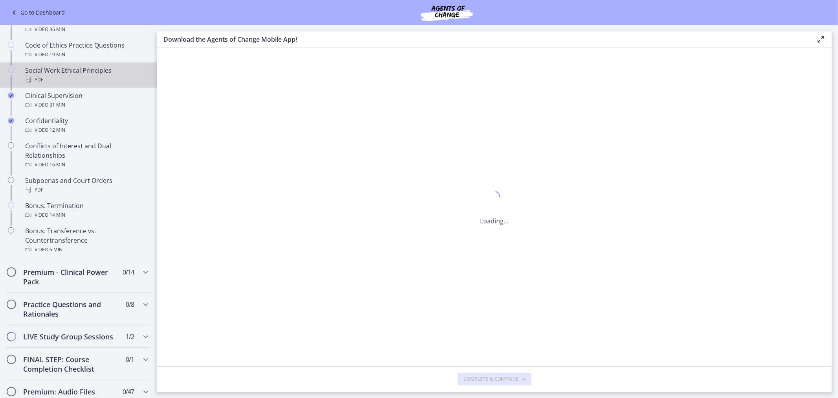 This screenshot has width=838, height=398. I want to click on h3: Download the Agents of Change Mobile App!, so click(483, 39).